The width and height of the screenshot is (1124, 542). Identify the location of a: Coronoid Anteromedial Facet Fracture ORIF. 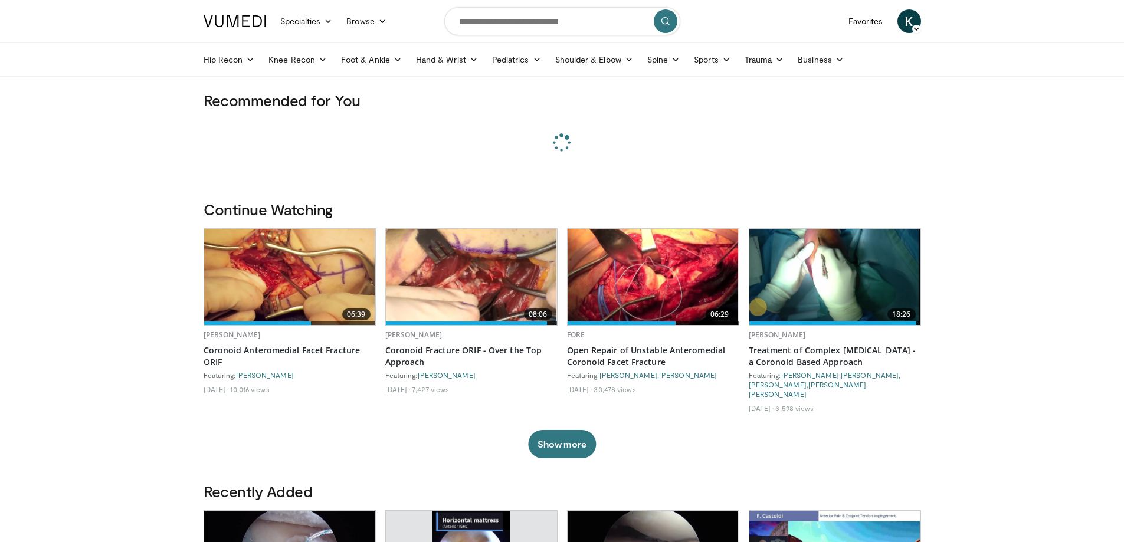
(290, 356).